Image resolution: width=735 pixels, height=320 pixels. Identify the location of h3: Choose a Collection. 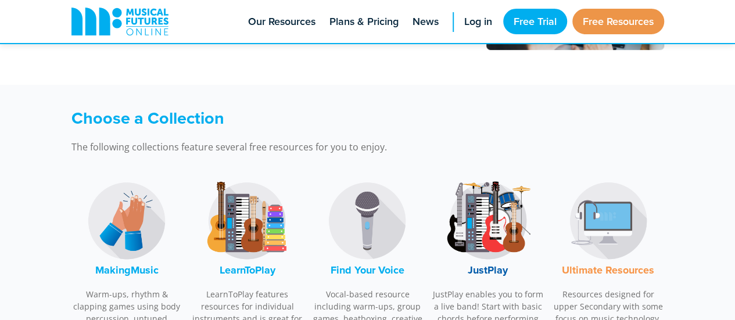
(298, 118).